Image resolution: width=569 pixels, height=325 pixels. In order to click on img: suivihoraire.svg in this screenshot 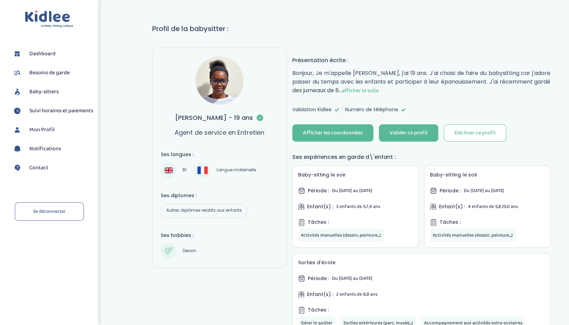, I will do `click(17, 111)`.